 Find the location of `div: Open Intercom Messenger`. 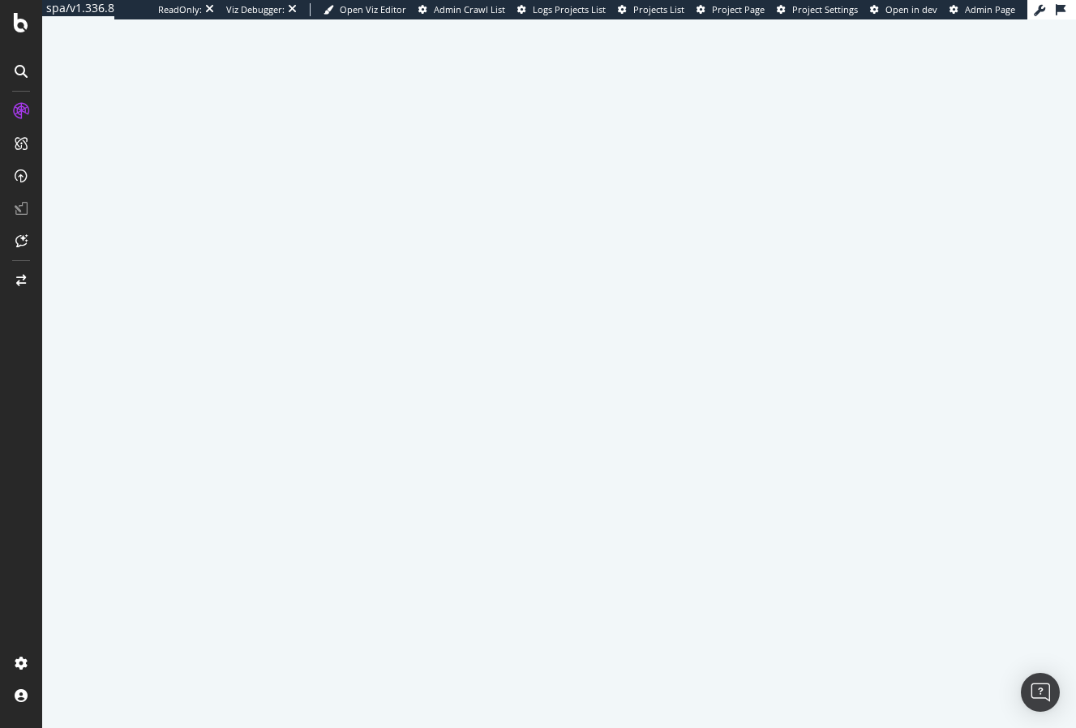

div: Open Intercom Messenger is located at coordinates (1040, 692).